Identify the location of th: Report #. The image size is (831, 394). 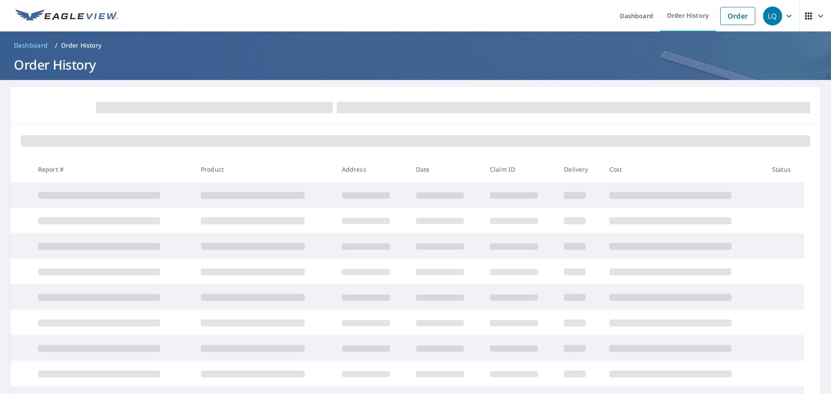
(112, 169).